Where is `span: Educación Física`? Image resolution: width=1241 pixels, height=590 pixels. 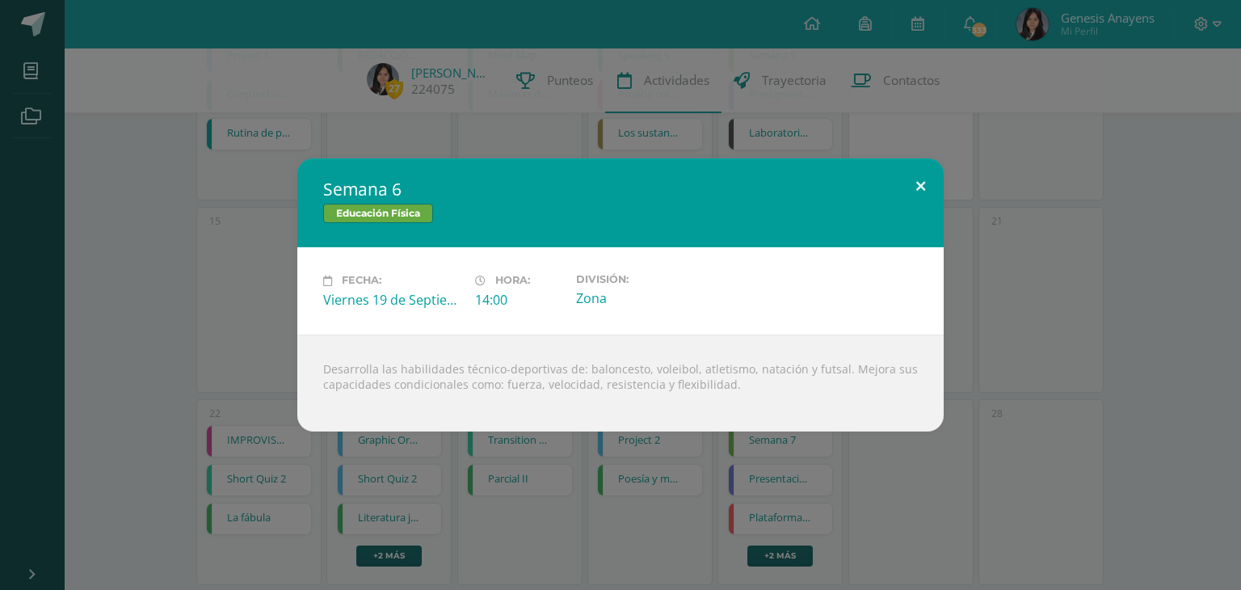 span: Educación Física is located at coordinates (378, 213).